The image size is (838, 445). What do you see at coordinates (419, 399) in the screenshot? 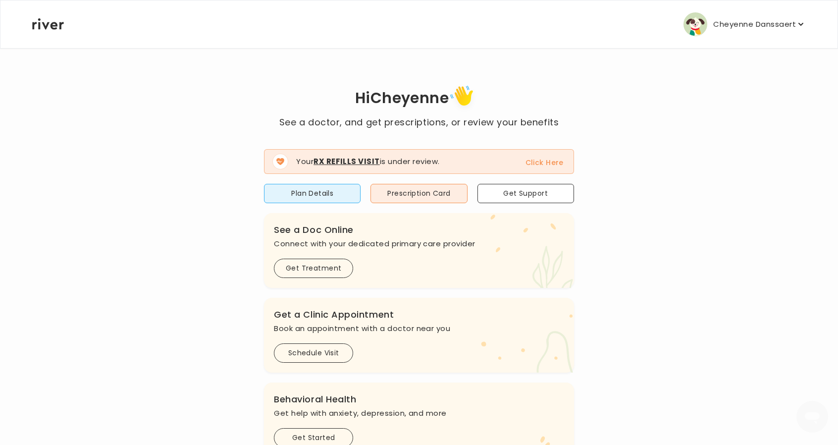
I see `h3: Behavioral Health` at bounding box center [419, 399].